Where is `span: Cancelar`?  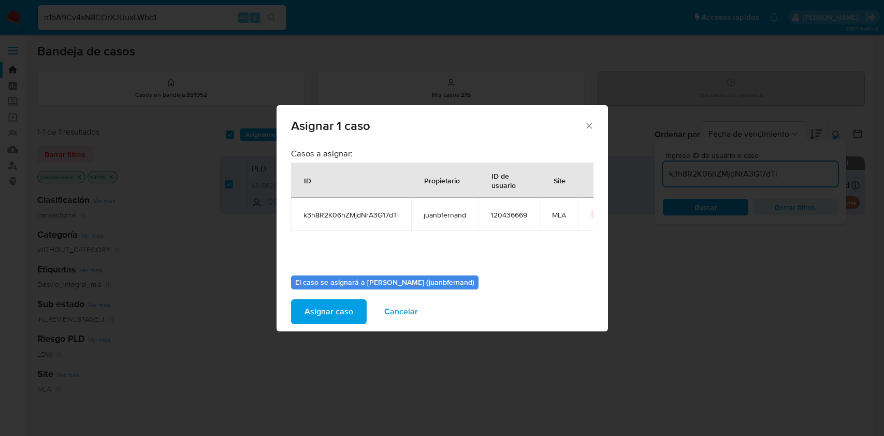
span: Cancelar is located at coordinates (401, 312).